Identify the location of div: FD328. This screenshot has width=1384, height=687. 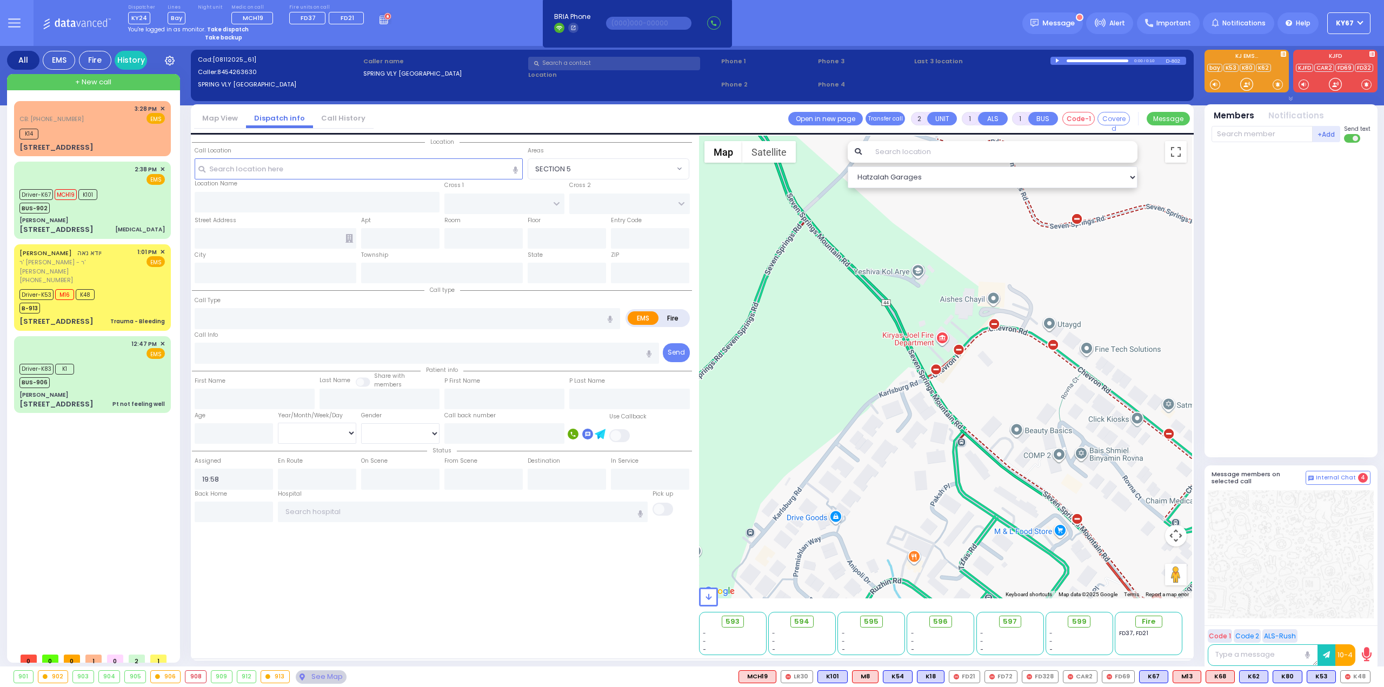
(1040, 677).